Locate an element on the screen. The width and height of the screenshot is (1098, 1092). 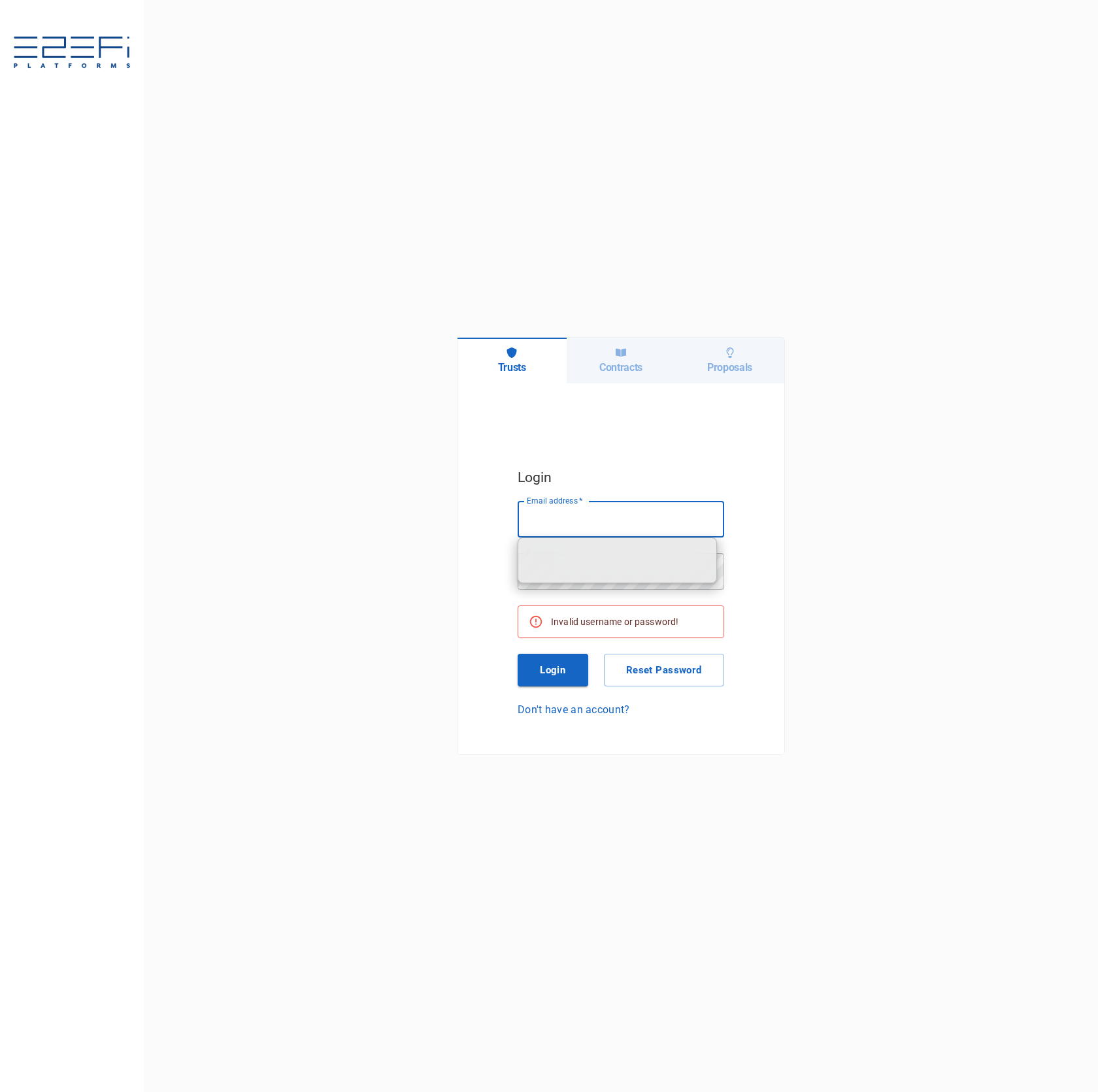
h6: Contracts is located at coordinates (621, 367).